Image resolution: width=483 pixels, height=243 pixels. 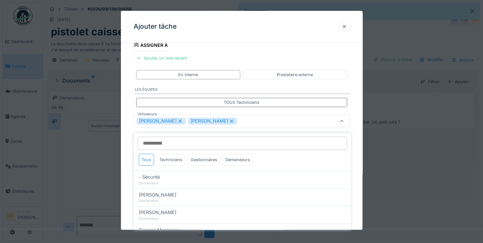 What do you see at coordinates (295, 74) in the screenshot?
I see `div: Prestataire externe` at bounding box center [295, 74].